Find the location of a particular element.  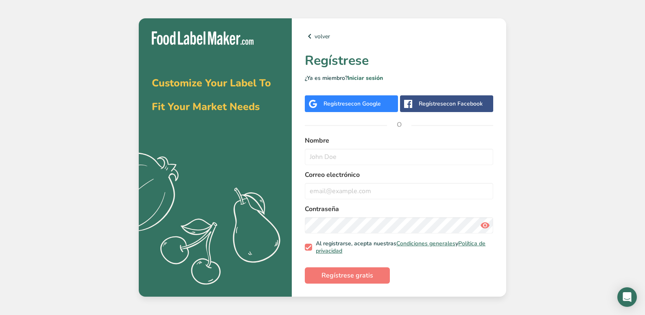

input: email@example.com is located at coordinates (399, 191).